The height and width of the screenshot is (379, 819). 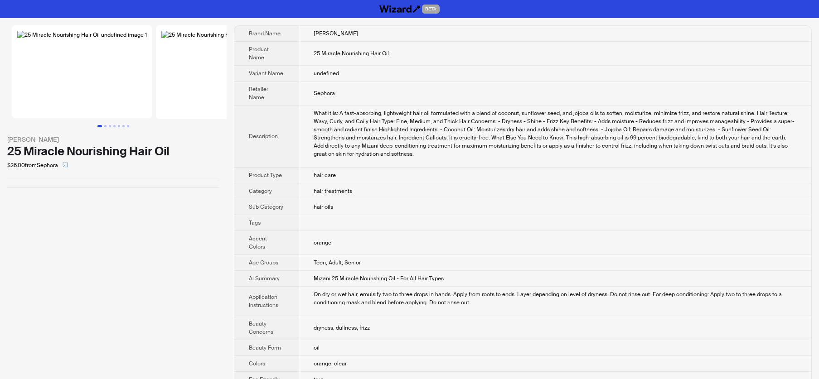 What do you see at coordinates (265, 34) in the screenshot?
I see `span: Brand Name` at bounding box center [265, 34].